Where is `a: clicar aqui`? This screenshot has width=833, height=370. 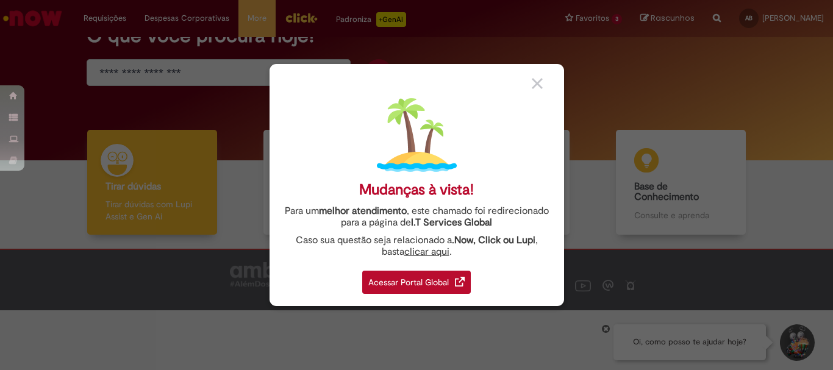
a: clicar aqui is located at coordinates (427, 248).